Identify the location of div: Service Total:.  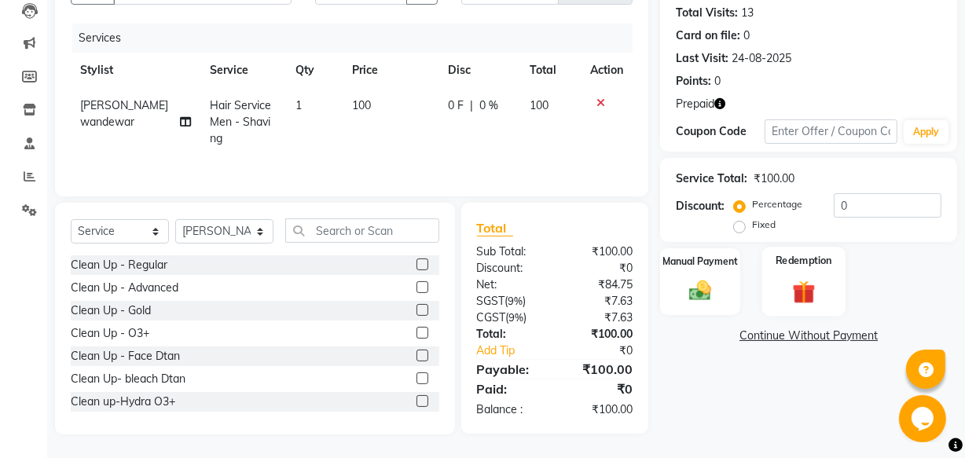
(711, 178).